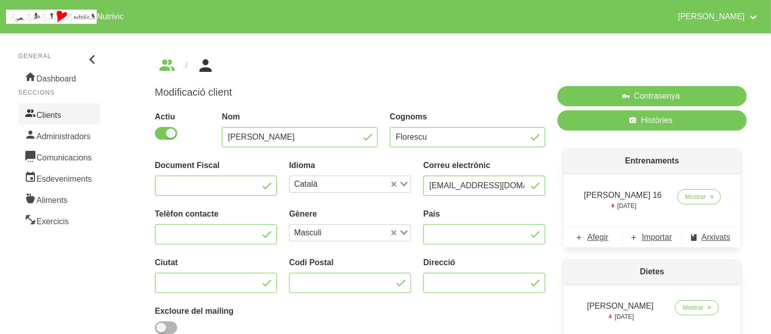 The image size is (771, 334). I want to click on label: Gènere, so click(350, 214).